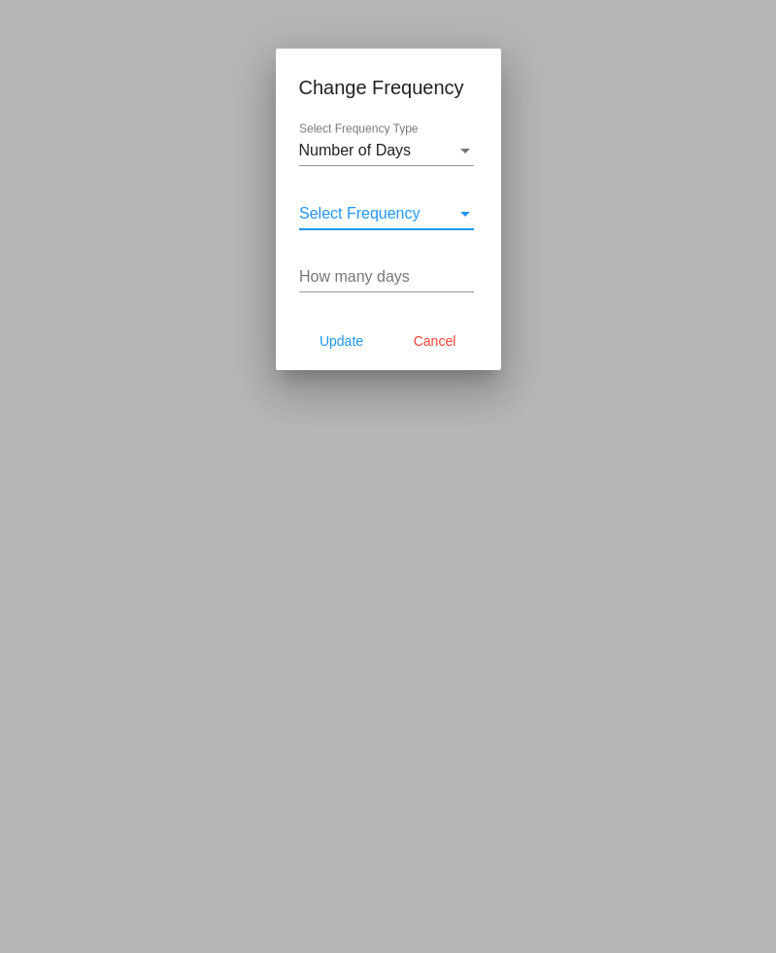  Describe the element at coordinates (341, 341) in the screenshot. I see `span: Update` at that location.